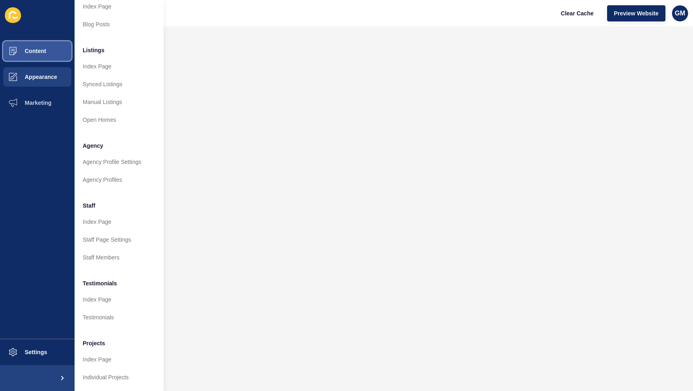 This screenshot has height=391, width=693. I want to click on a: Open Homes, so click(119, 120).